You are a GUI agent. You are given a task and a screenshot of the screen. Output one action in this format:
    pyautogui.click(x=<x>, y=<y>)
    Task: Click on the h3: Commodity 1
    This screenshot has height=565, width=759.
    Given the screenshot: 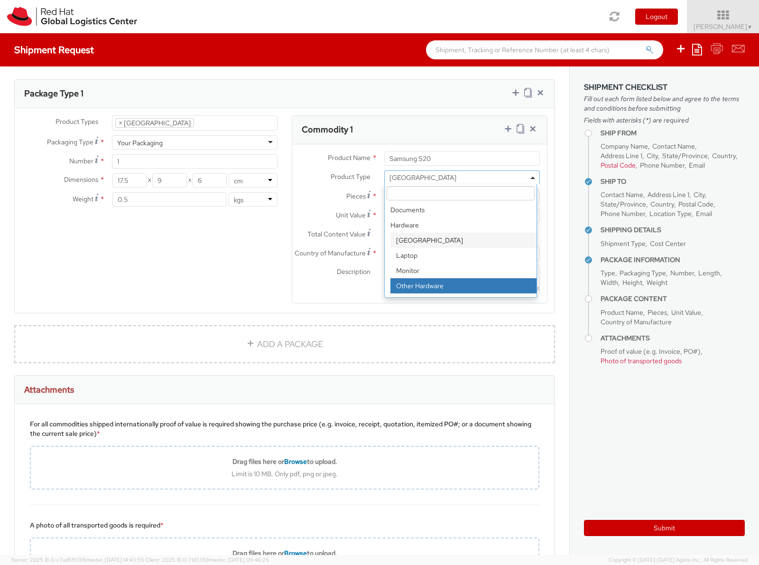 What is the action you would take?
    pyautogui.click(x=327, y=130)
    